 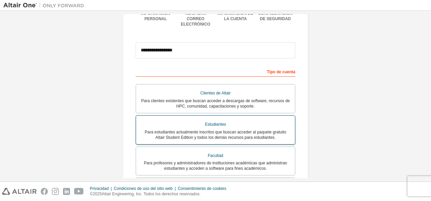 I want to click on font: Tipo de cuenta, so click(x=281, y=72).